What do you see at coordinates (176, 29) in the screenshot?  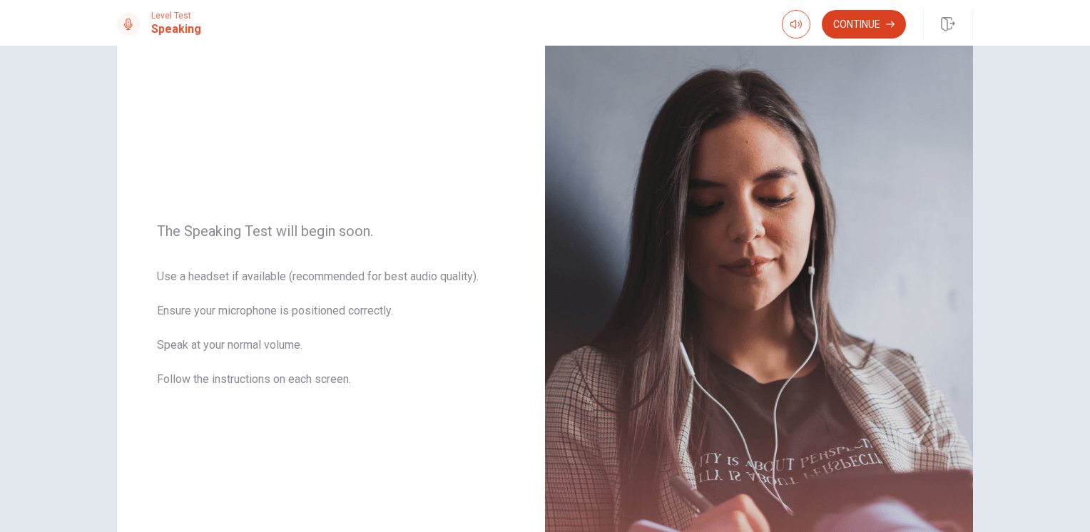 I see `h1: Speaking` at bounding box center [176, 29].